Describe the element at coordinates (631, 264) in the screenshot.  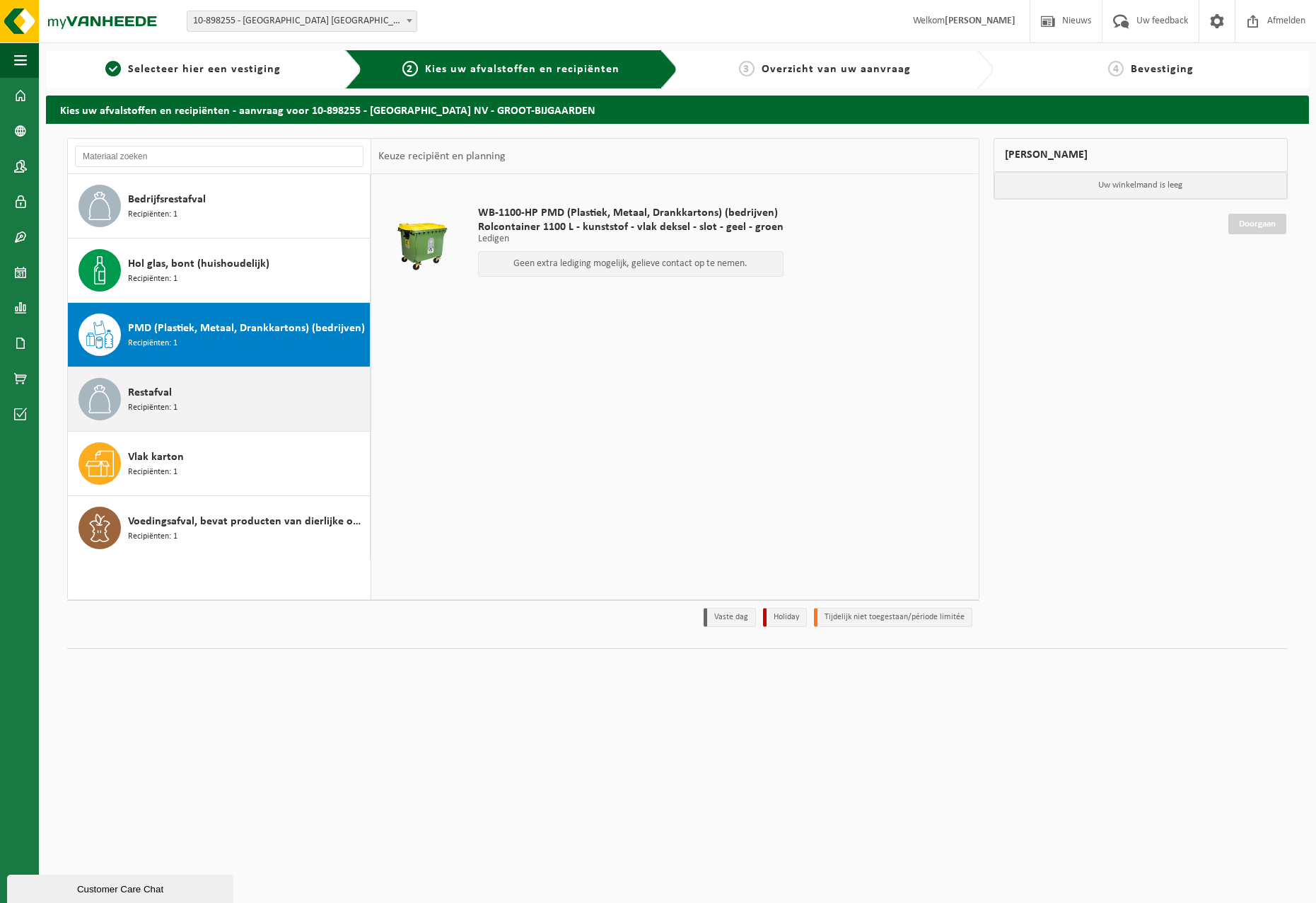
I see `p: Geen extra lediging mogelijk, gelieve contact op te nemen.` at that location.